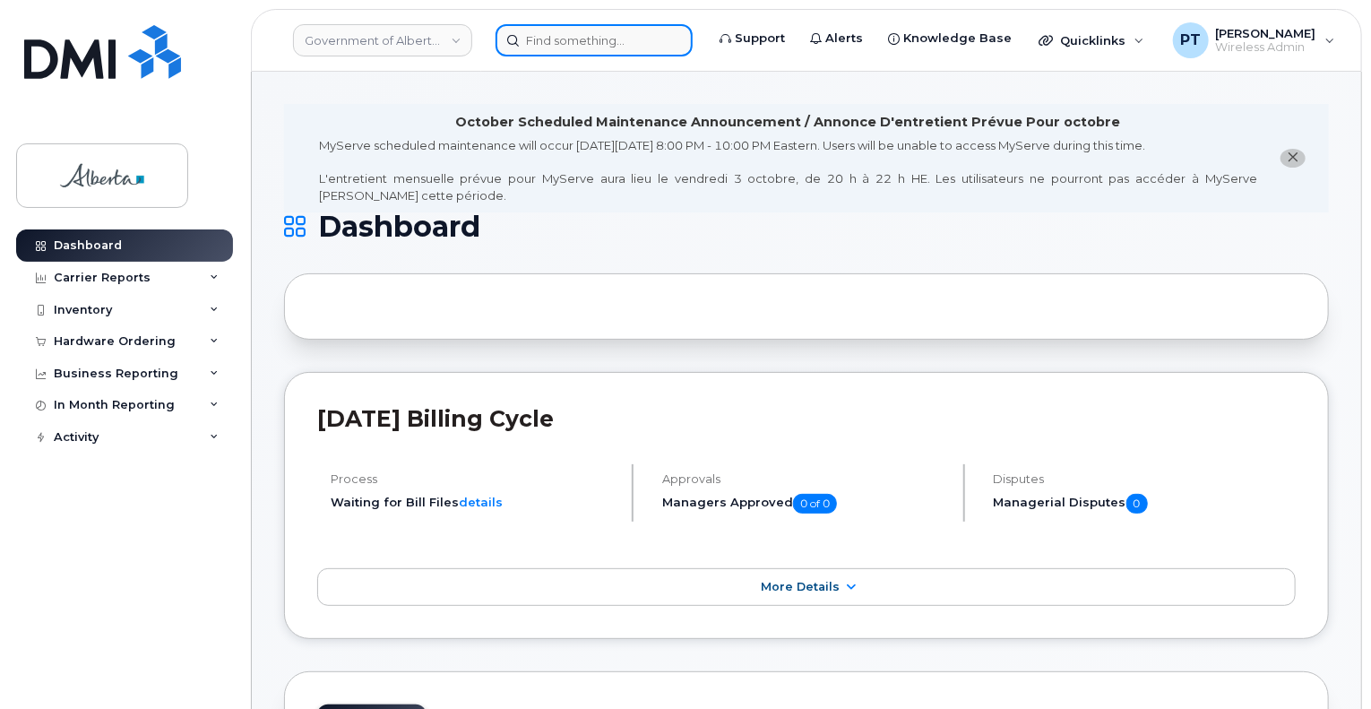 This screenshot has width=1371, height=709. What do you see at coordinates (805, 479) in the screenshot?
I see `h4: Approvals` at bounding box center [805, 479].